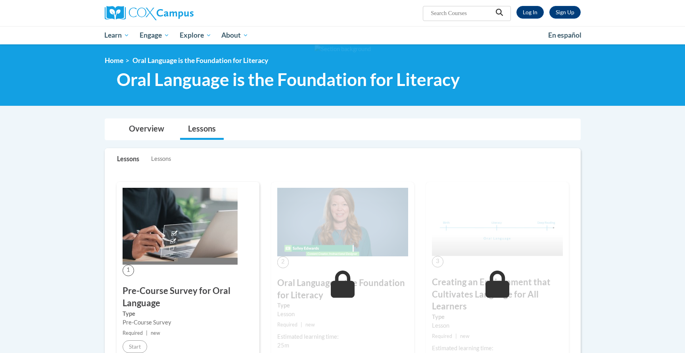  What do you see at coordinates (565, 35) in the screenshot?
I see `a: En español` at bounding box center [565, 35].